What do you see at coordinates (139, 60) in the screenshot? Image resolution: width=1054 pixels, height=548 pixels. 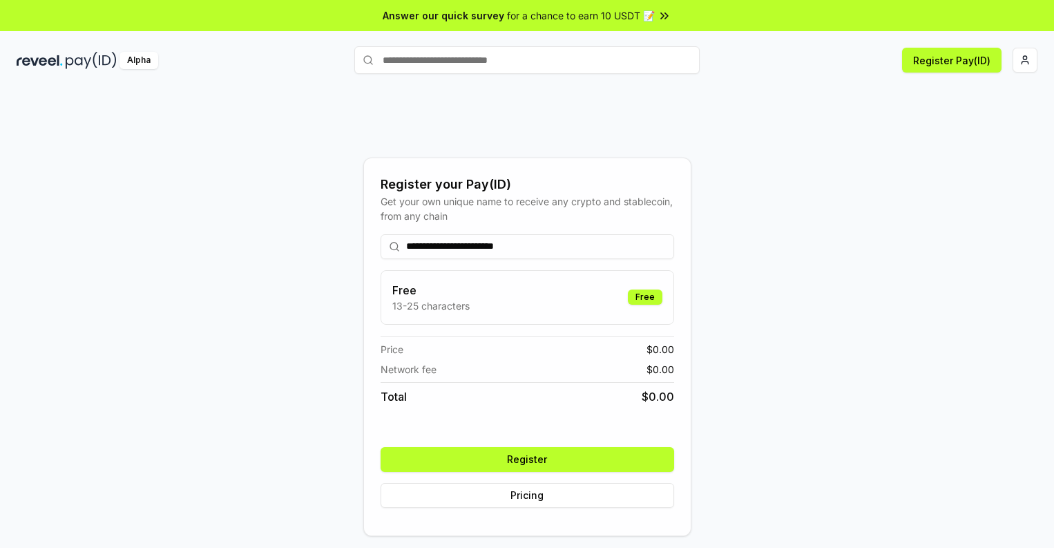 I see `div: Alpha` at bounding box center [139, 60].